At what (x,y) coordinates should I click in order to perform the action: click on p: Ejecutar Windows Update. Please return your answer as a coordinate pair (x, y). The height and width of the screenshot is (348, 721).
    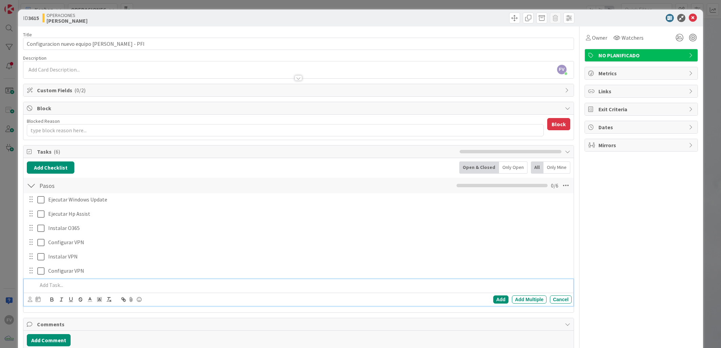
    Looking at the image, I should click on (308, 200).